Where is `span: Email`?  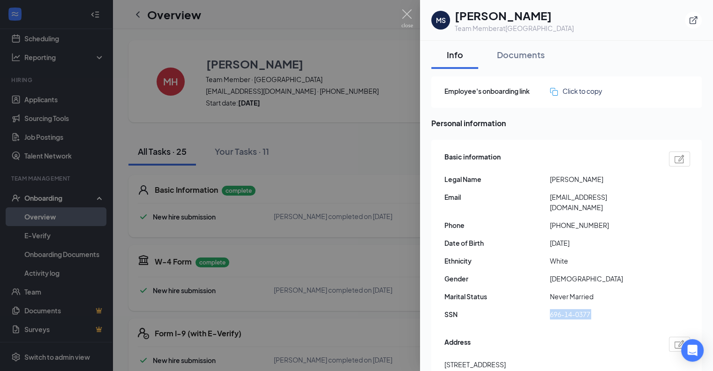 span: Email is located at coordinates (497, 197).